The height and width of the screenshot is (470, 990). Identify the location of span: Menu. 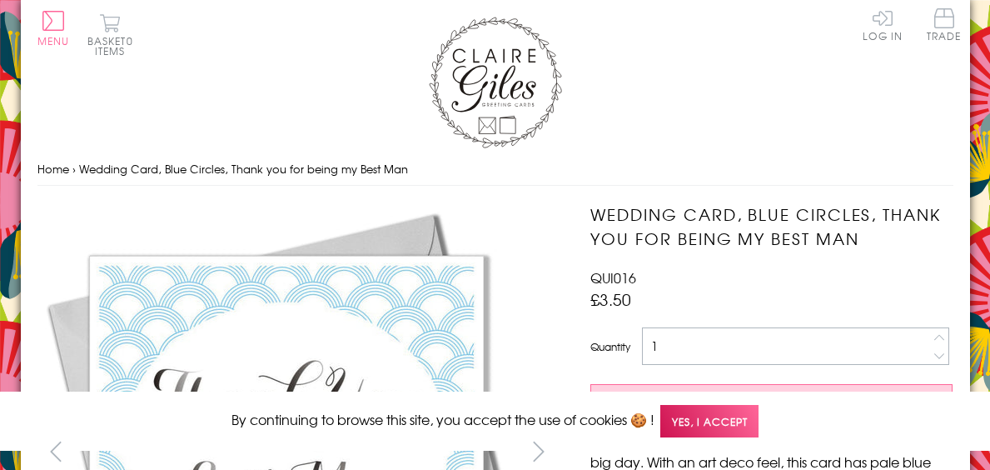
(53, 41).